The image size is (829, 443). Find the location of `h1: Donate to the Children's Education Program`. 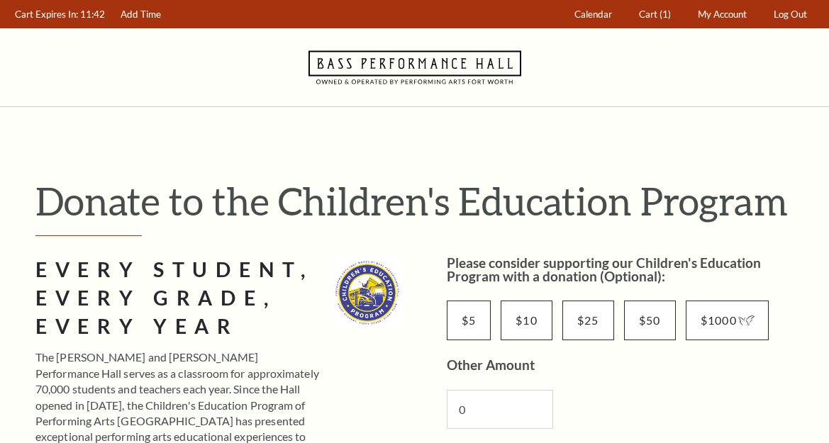

h1: Donate to the Children's Education Program is located at coordinates (425, 201).